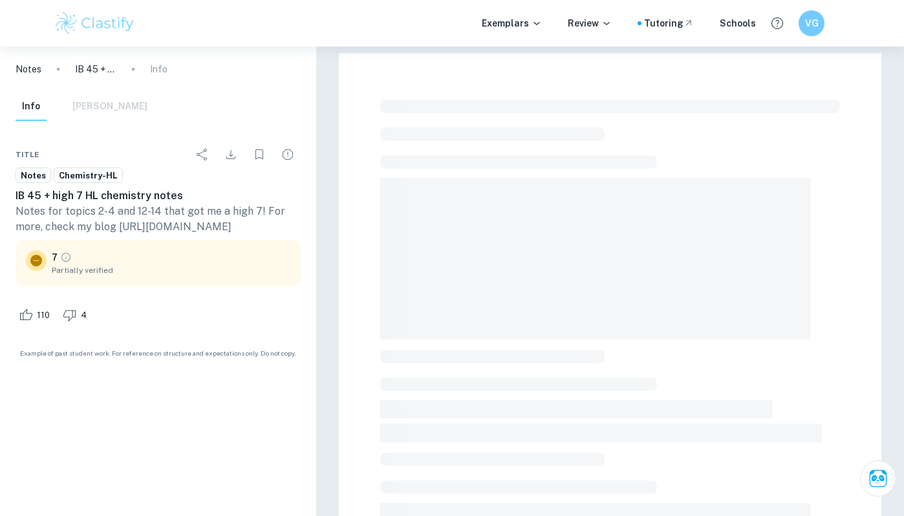 This screenshot has width=904, height=516. What do you see at coordinates (83, 316) in the screenshot?
I see `span: 4` at bounding box center [83, 316].